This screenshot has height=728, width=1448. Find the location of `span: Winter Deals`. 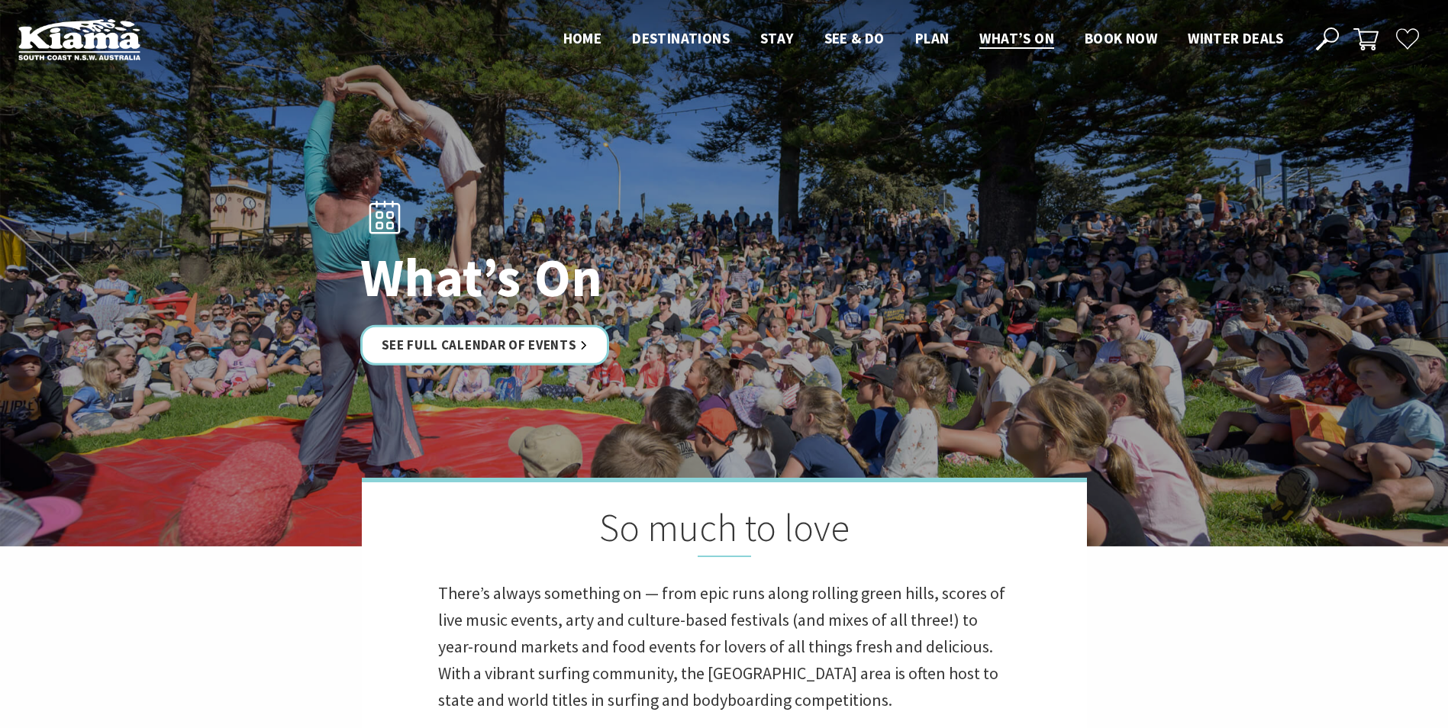

span: Winter Deals is located at coordinates (1235, 38).